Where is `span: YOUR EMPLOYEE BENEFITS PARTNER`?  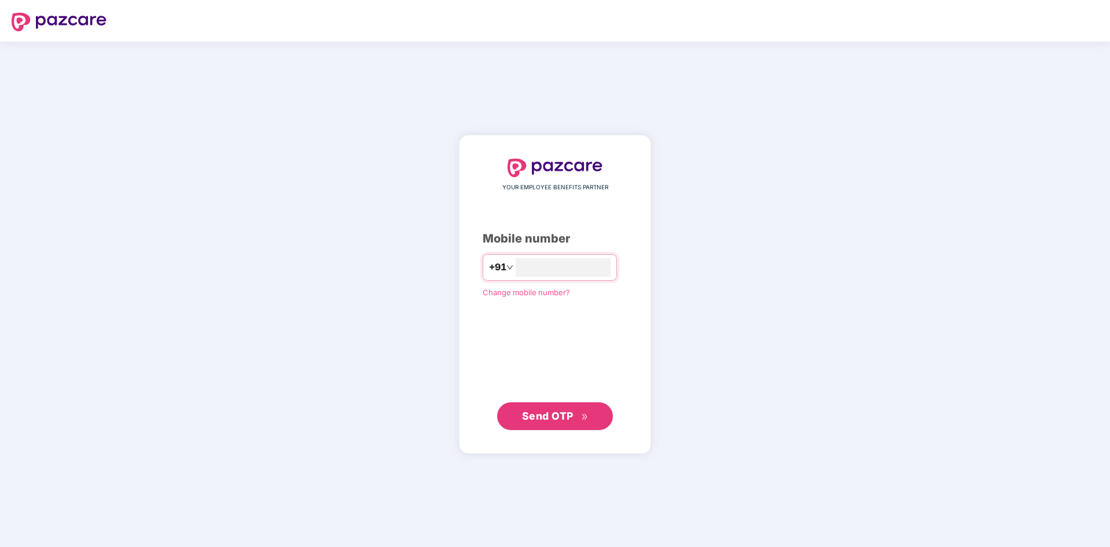
span: YOUR EMPLOYEE BENEFITS PARTNER is located at coordinates (555, 187).